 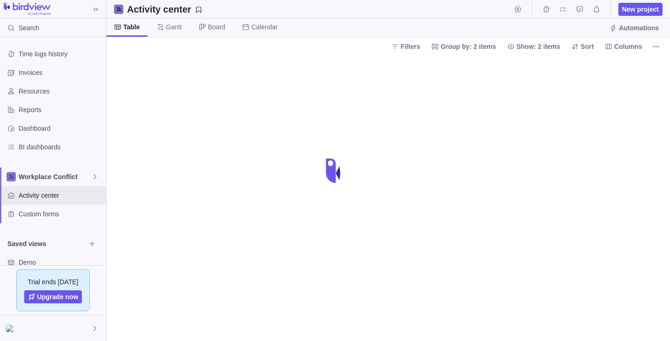 I want to click on span: Approval requests, so click(x=579, y=9).